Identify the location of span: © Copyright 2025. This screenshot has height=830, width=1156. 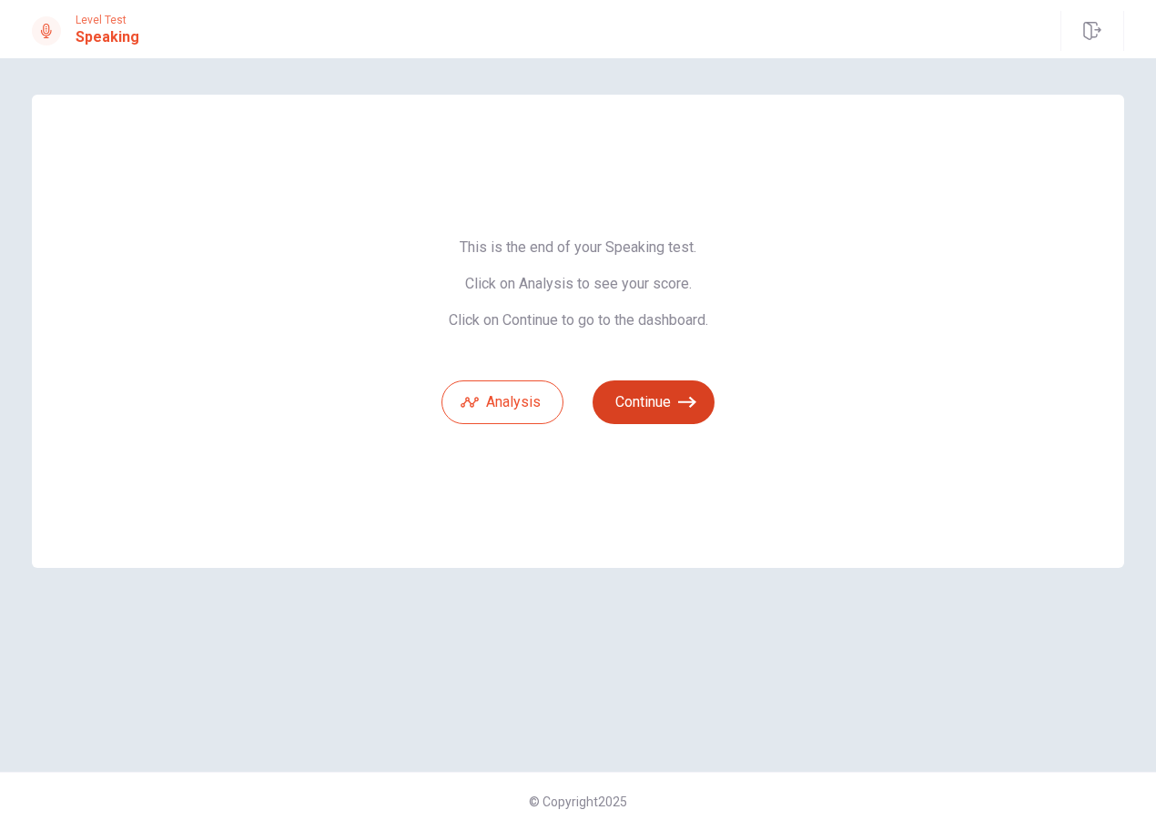
(578, 802).